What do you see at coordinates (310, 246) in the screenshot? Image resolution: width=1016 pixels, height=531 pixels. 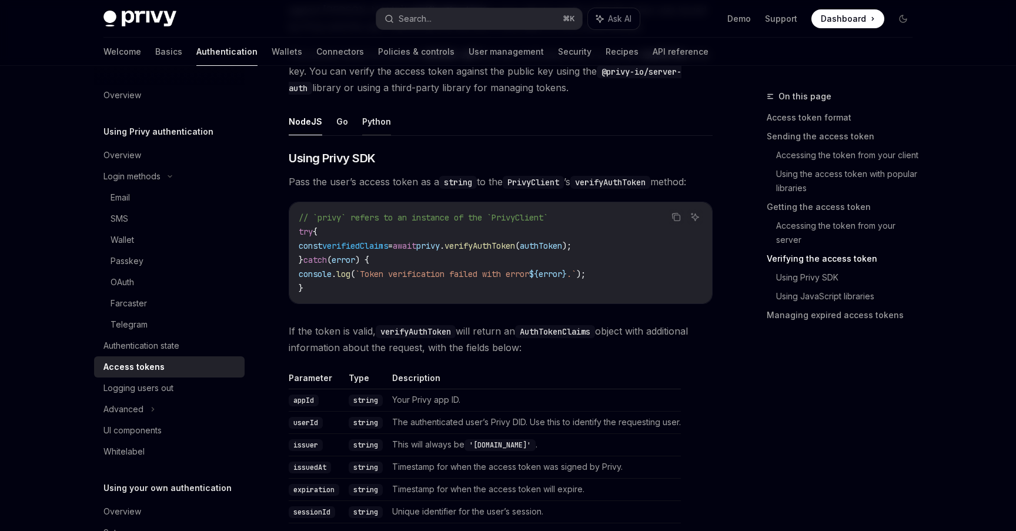 I see `span: const` at bounding box center [310, 246].